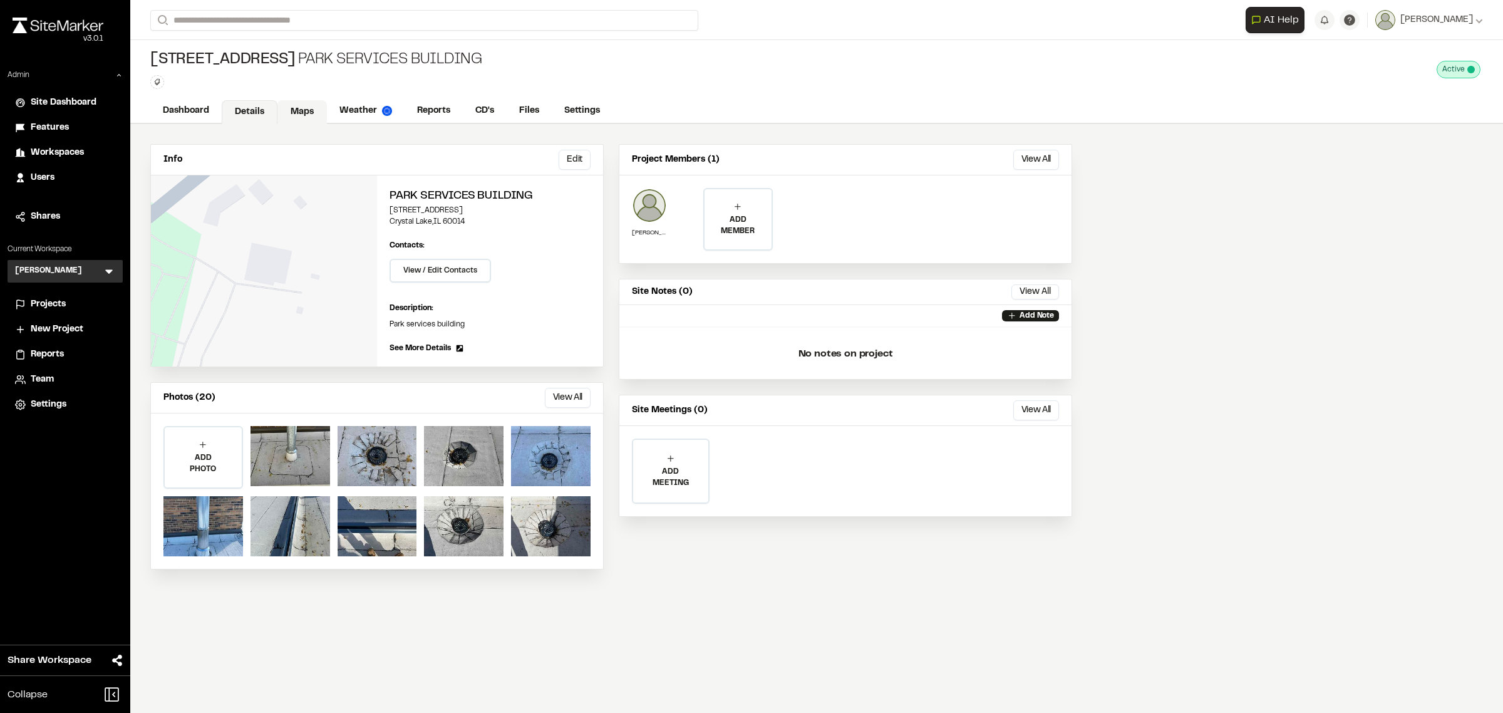  Describe the element at coordinates (63, 103) in the screenshot. I see `span: Site Dashboard` at that location.